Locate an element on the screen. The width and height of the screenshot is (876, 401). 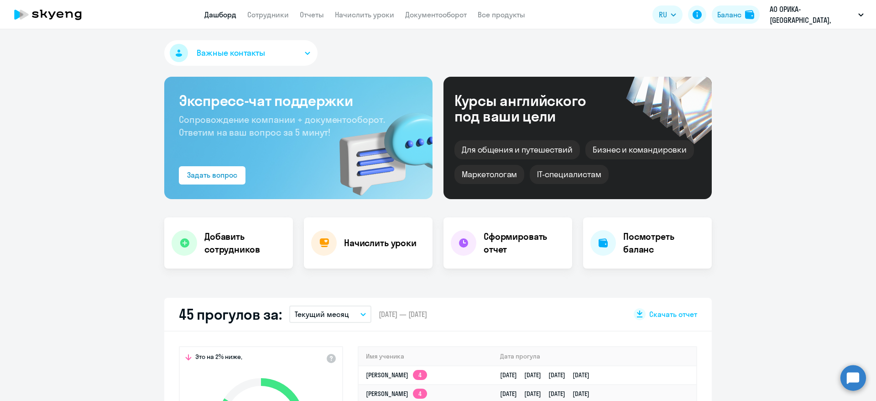
h4: Начислить уроки is located at coordinates (380, 243).